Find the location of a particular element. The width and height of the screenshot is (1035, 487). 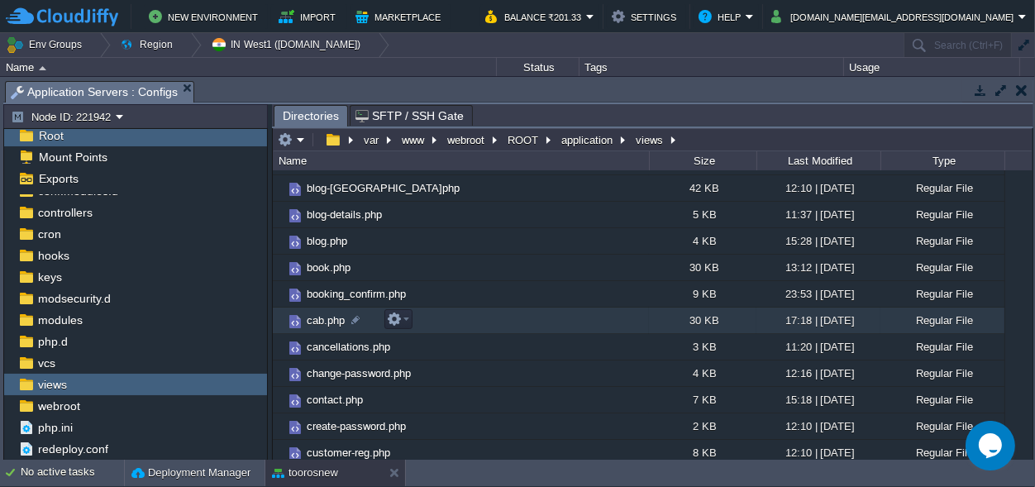

a: Exports is located at coordinates (58, 179).